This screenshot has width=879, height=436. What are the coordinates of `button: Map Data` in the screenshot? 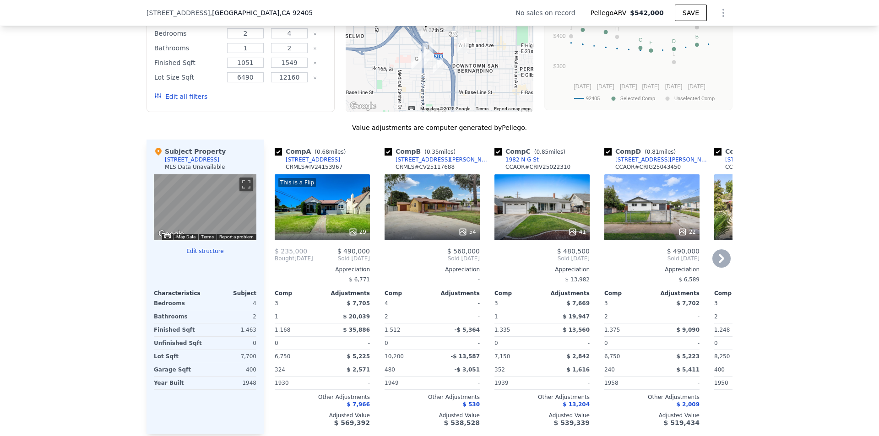 It's located at (186, 237).